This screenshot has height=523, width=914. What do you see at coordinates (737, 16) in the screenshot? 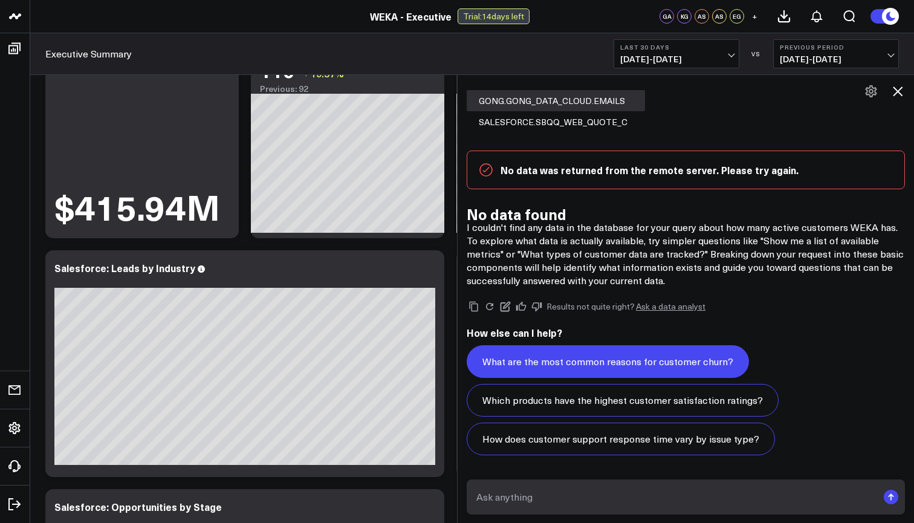
I see `div: EG` at bounding box center [737, 16].